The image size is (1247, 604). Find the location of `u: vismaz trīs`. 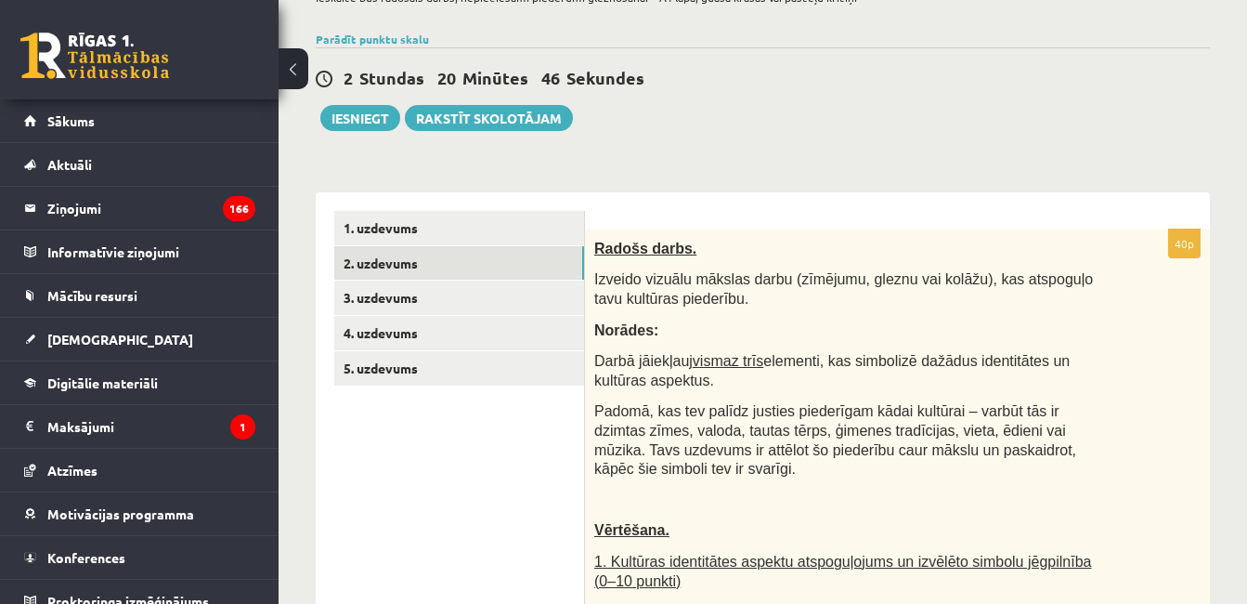

u: vismaz trīs is located at coordinates (728, 360).